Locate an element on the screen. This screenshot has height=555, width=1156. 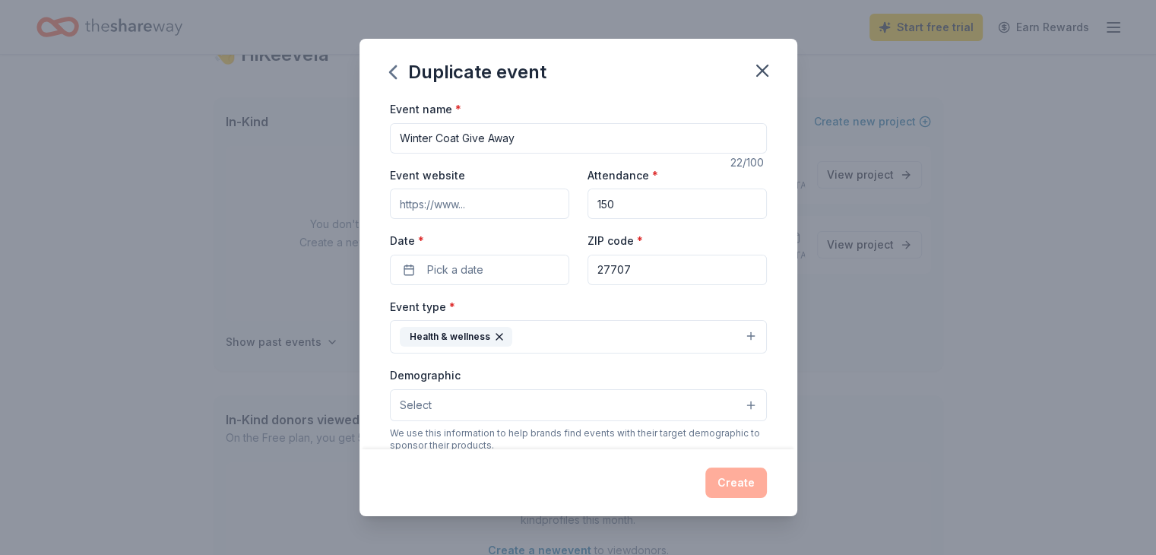
label: Attendance is located at coordinates (622, 176).